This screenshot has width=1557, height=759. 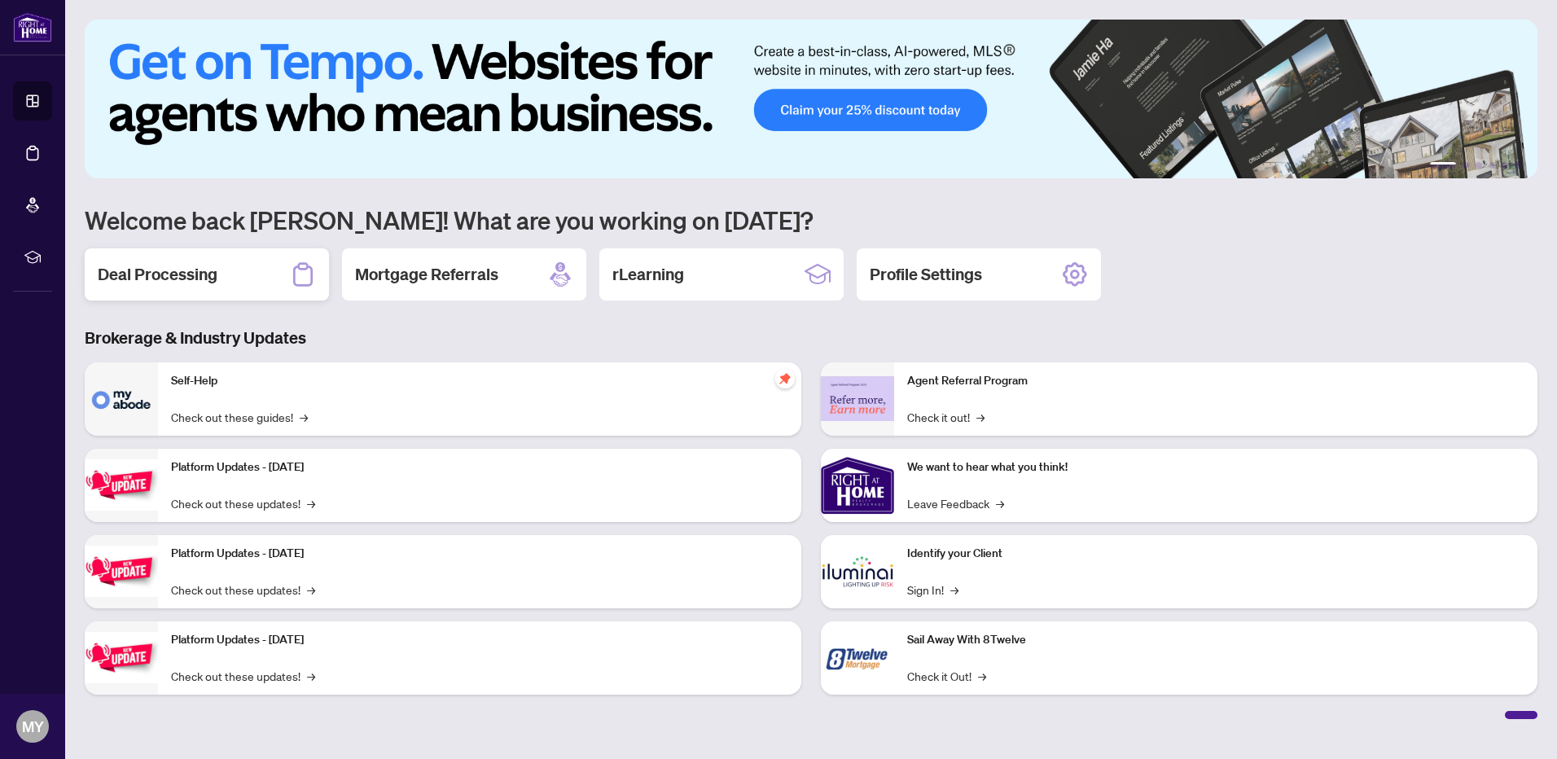 What do you see at coordinates (1216, 640) in the screenshot?
I see `p: Sail Away With 8Twelve` at bounding box center [1216, 640].